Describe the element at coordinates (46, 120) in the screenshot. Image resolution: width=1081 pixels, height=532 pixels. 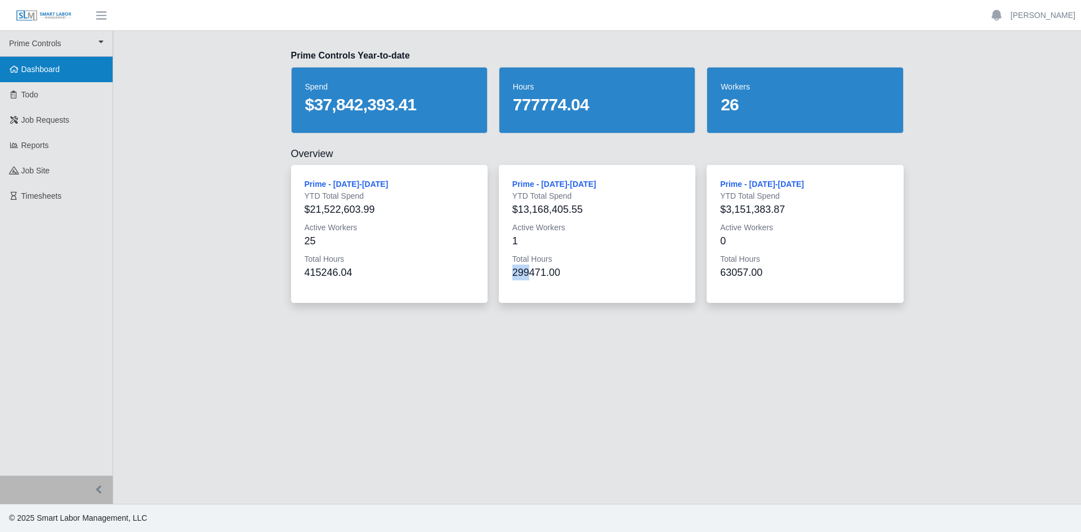
I see `span: Job Requests` at that location.